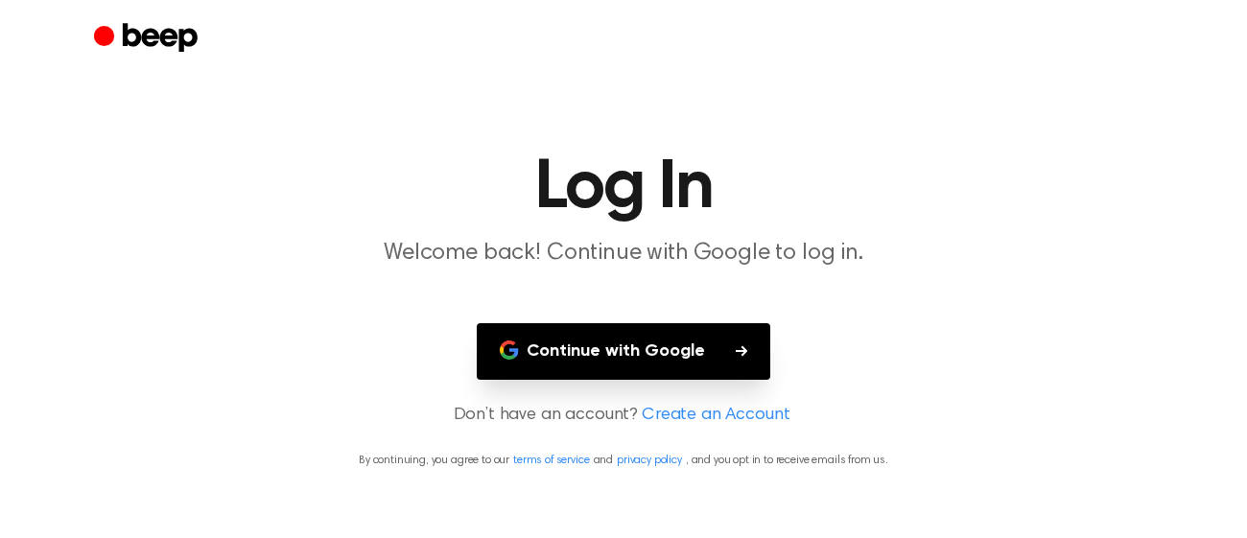 The width and height of the screenshot is (1247, 538). What do you see at coordinates (624, 461) in the screenshot?
I see `p: By continuing, you agree to our and , and you opt in to receive emails from us.` at bounding box center [624, 461].